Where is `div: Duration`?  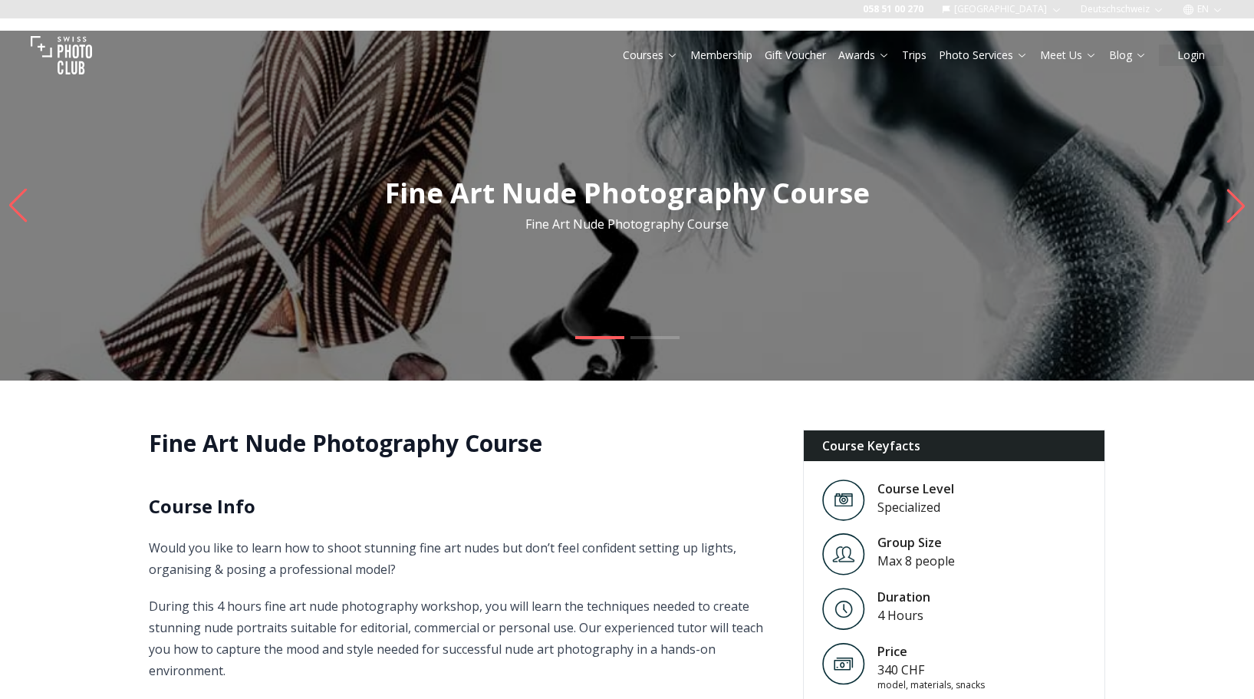
div: Duration is located at coordinates (904, 597).